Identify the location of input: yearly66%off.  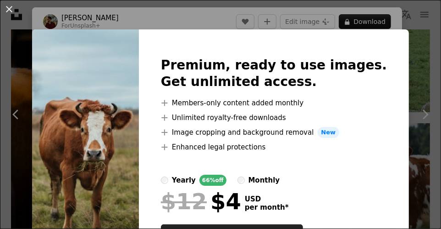
(165, 180).